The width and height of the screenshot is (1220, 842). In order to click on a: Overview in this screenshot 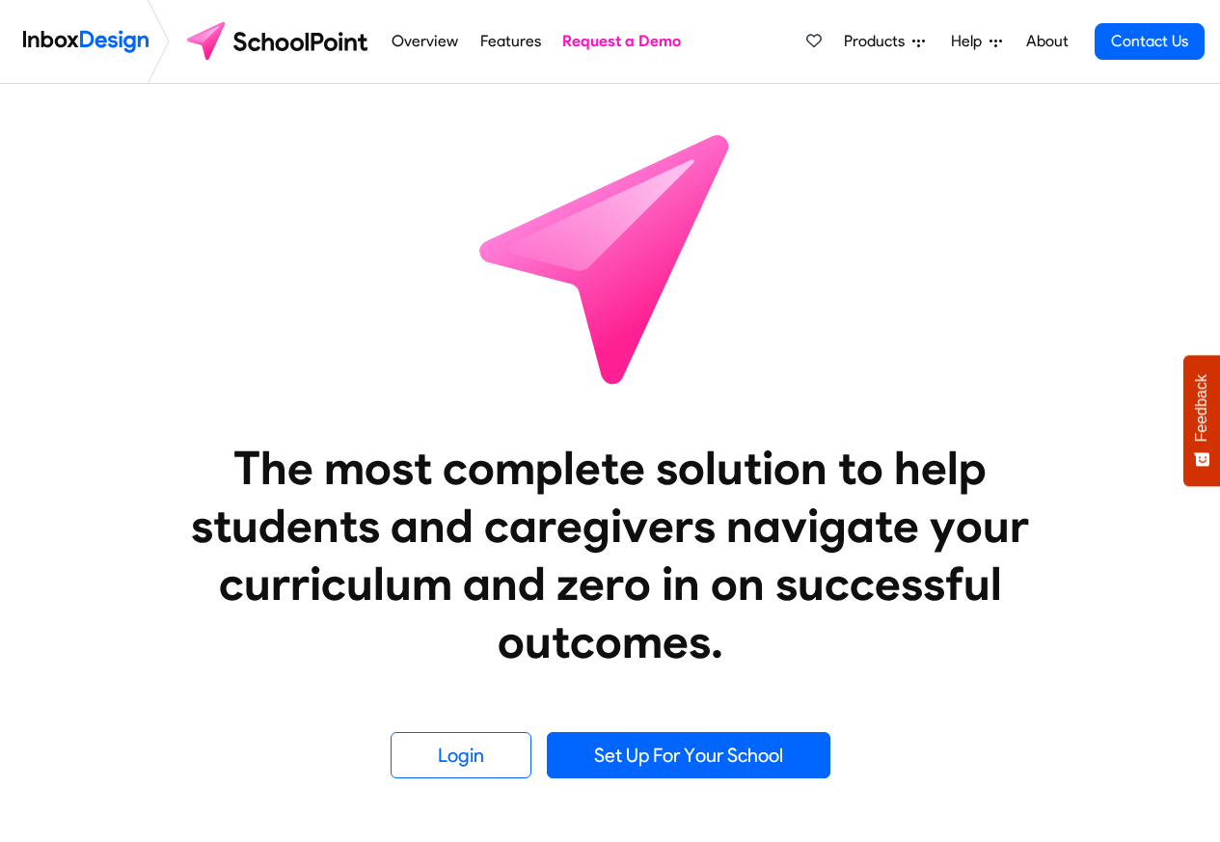, I will do `click(425, 41)`.